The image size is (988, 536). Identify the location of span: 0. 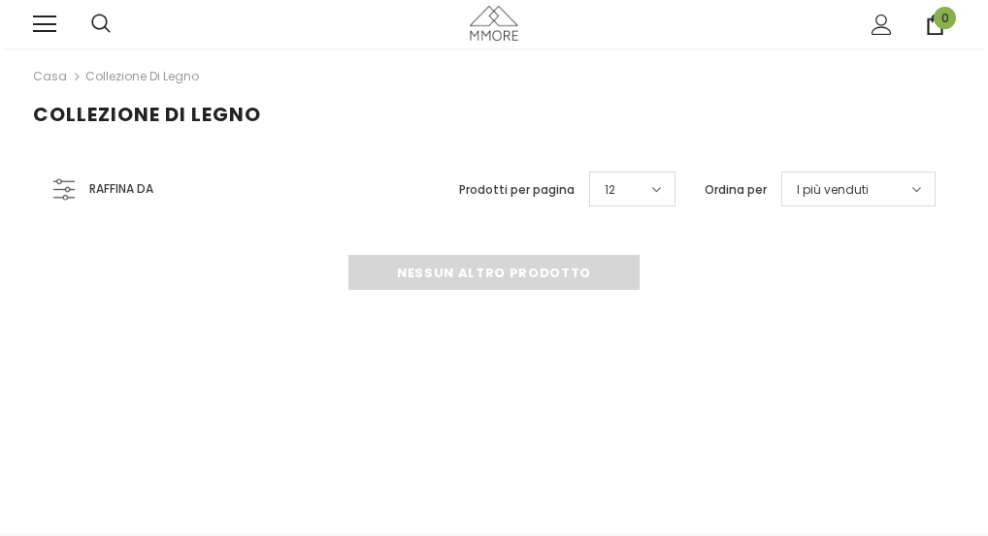
(944, 17).